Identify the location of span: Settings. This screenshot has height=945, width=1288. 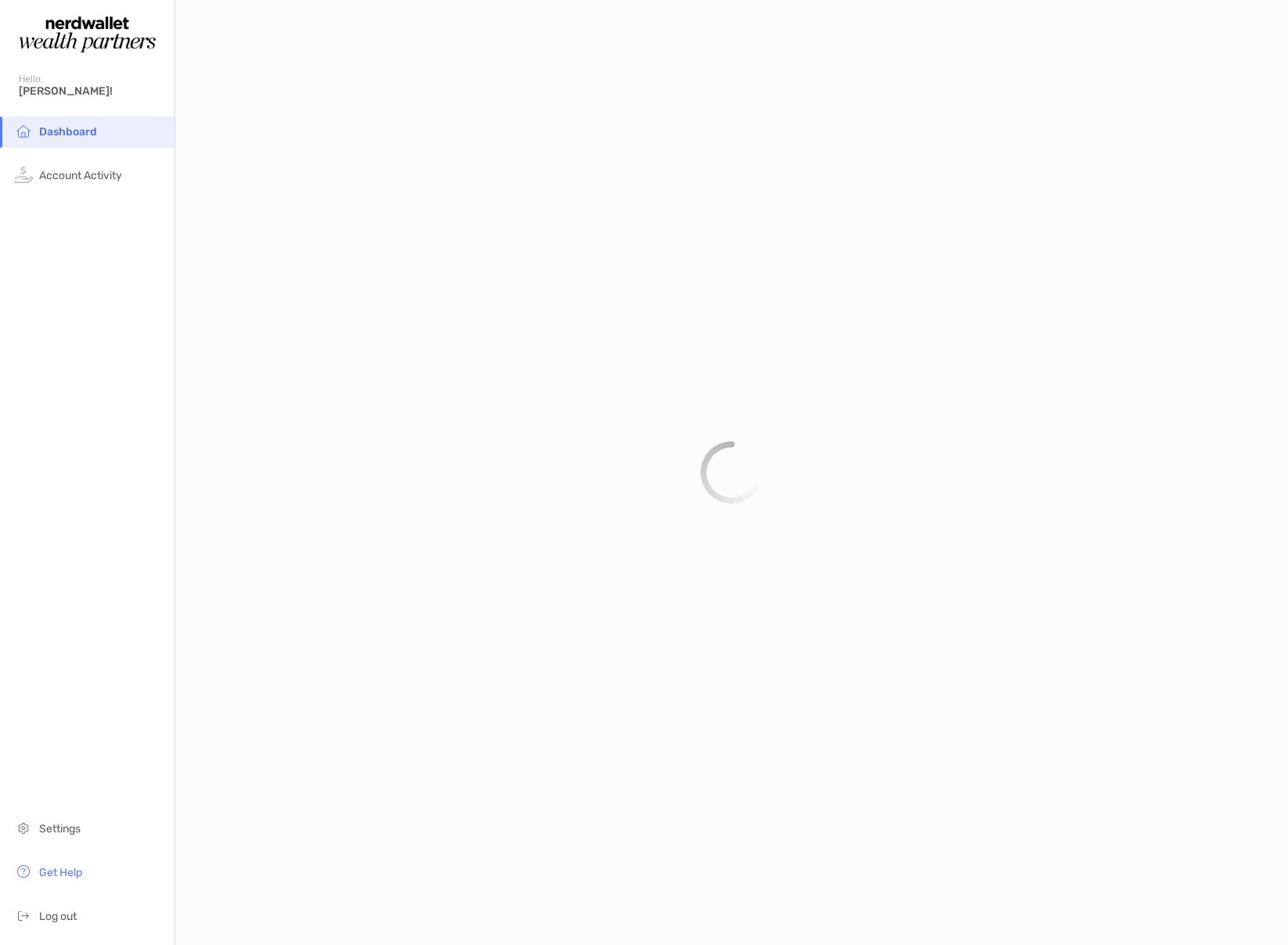
(60, 828).